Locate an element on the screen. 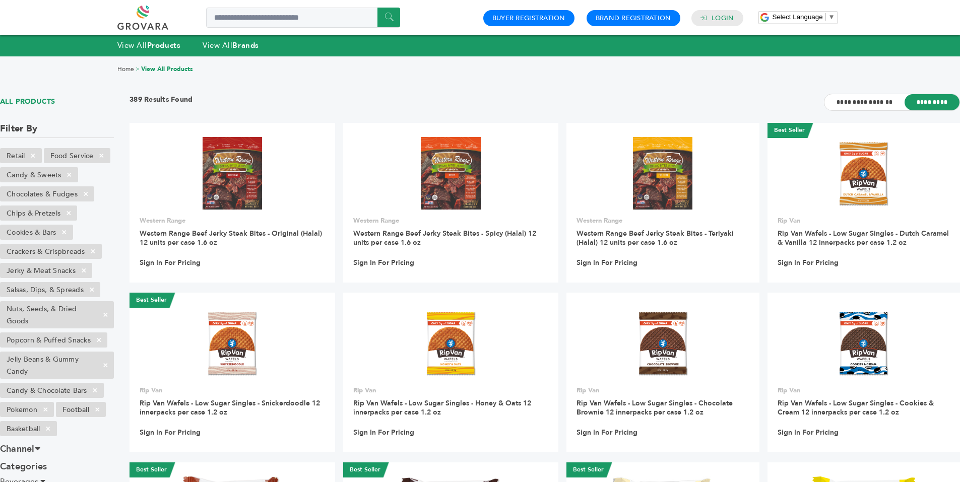 The width and height of the screenshot is (960, 482). img: Western Range Beef Jerky Steak Bites - Teriyaki (Halal) 12 units per case 1.6 oz is located at coordinates (663, 173).